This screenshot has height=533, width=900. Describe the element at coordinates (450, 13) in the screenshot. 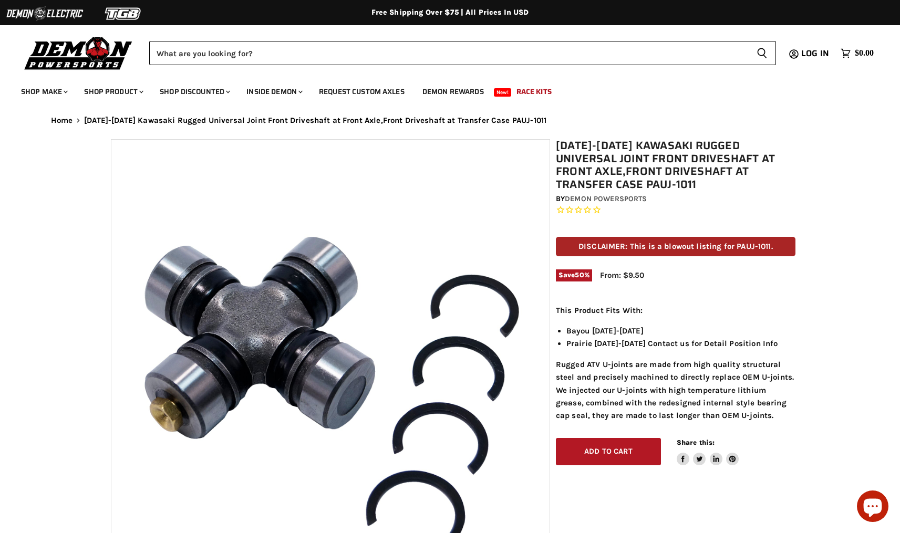

I see `div: Free Shipping Over $75 | All Prices In USD` at that location.